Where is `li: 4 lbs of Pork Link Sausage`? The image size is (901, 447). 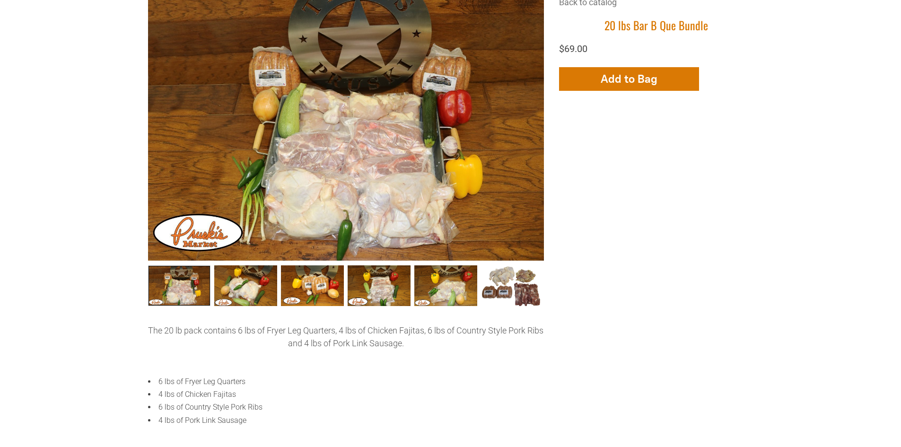
li: 4 lbs of Pork Link Sausage is located at coordinates (346, 420).